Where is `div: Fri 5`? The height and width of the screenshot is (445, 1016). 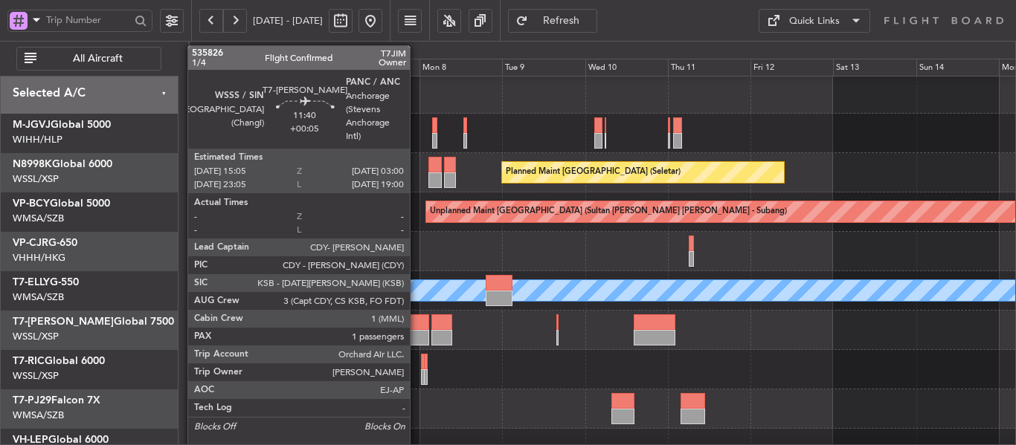 div: Fri 5 is located at coordinates (212, 68).